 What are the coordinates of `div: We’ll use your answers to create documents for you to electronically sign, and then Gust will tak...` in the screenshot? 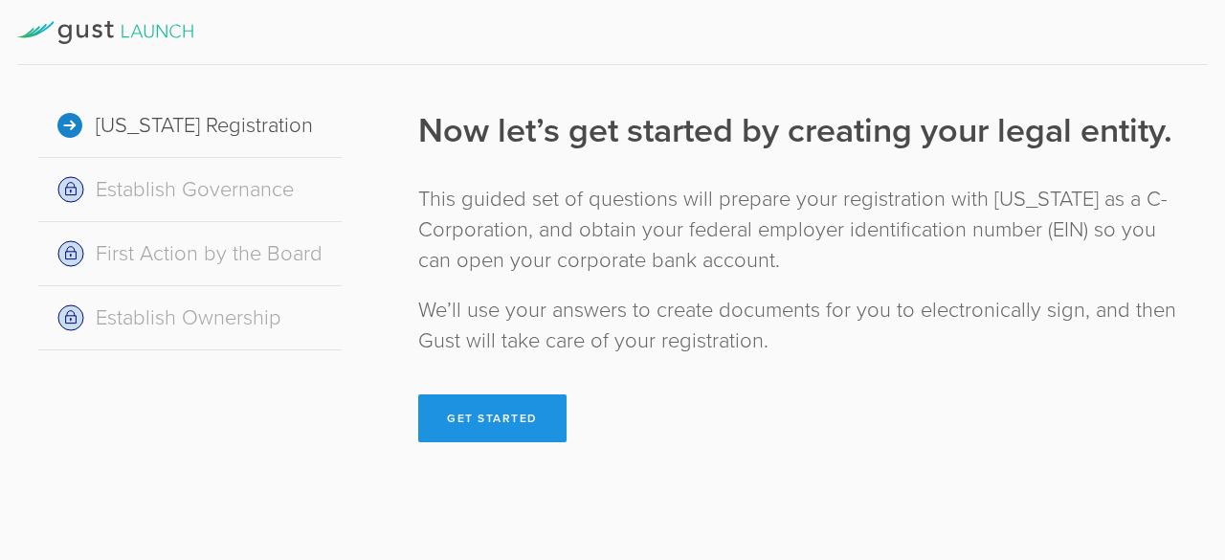 It's located at (802, 325).